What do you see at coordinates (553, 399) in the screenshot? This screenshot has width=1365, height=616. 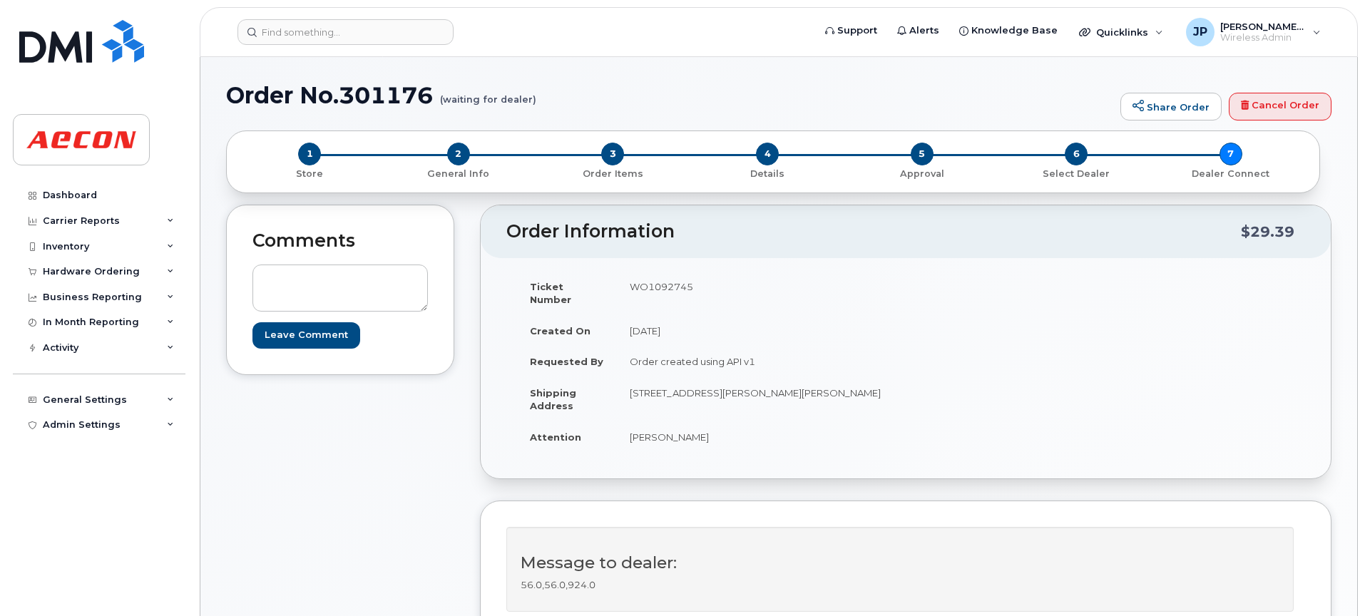 I see `strong: Shipping Address` at bounding box center [553, 399].